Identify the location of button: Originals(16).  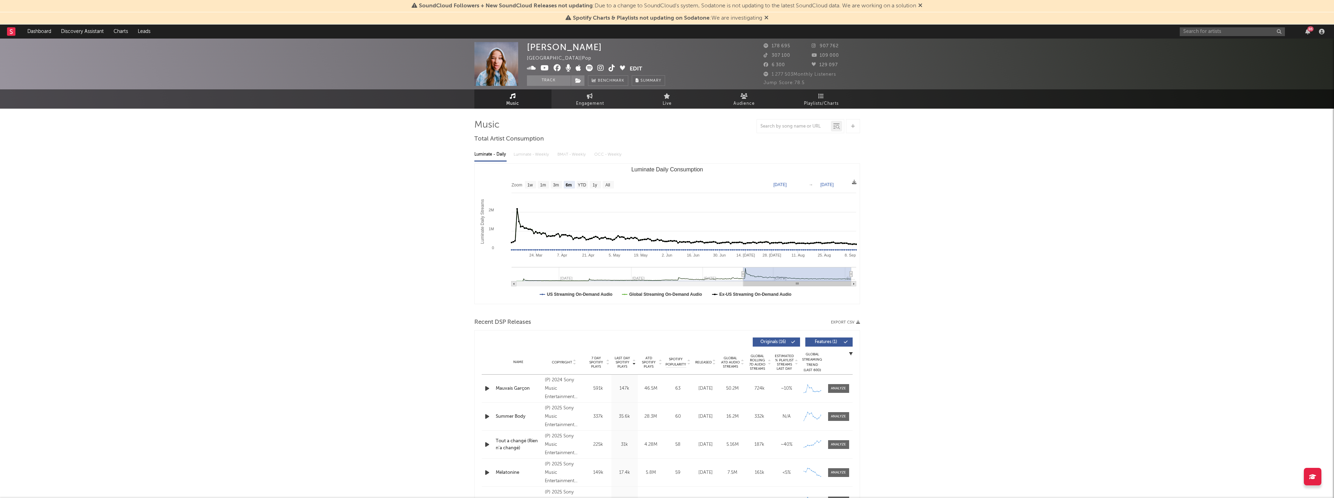
(776, 342).